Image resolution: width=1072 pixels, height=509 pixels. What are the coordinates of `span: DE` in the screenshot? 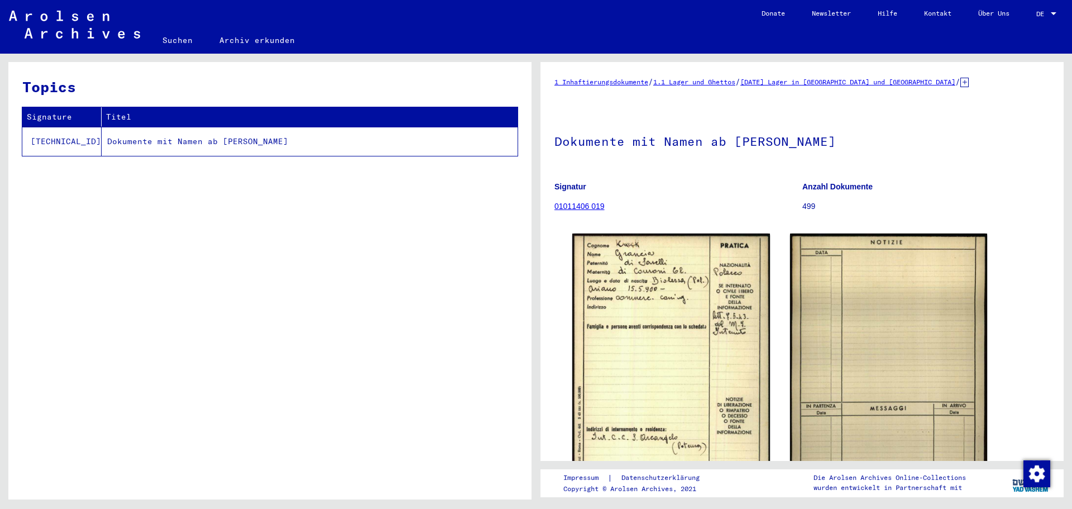 It's located at (1042, 14).